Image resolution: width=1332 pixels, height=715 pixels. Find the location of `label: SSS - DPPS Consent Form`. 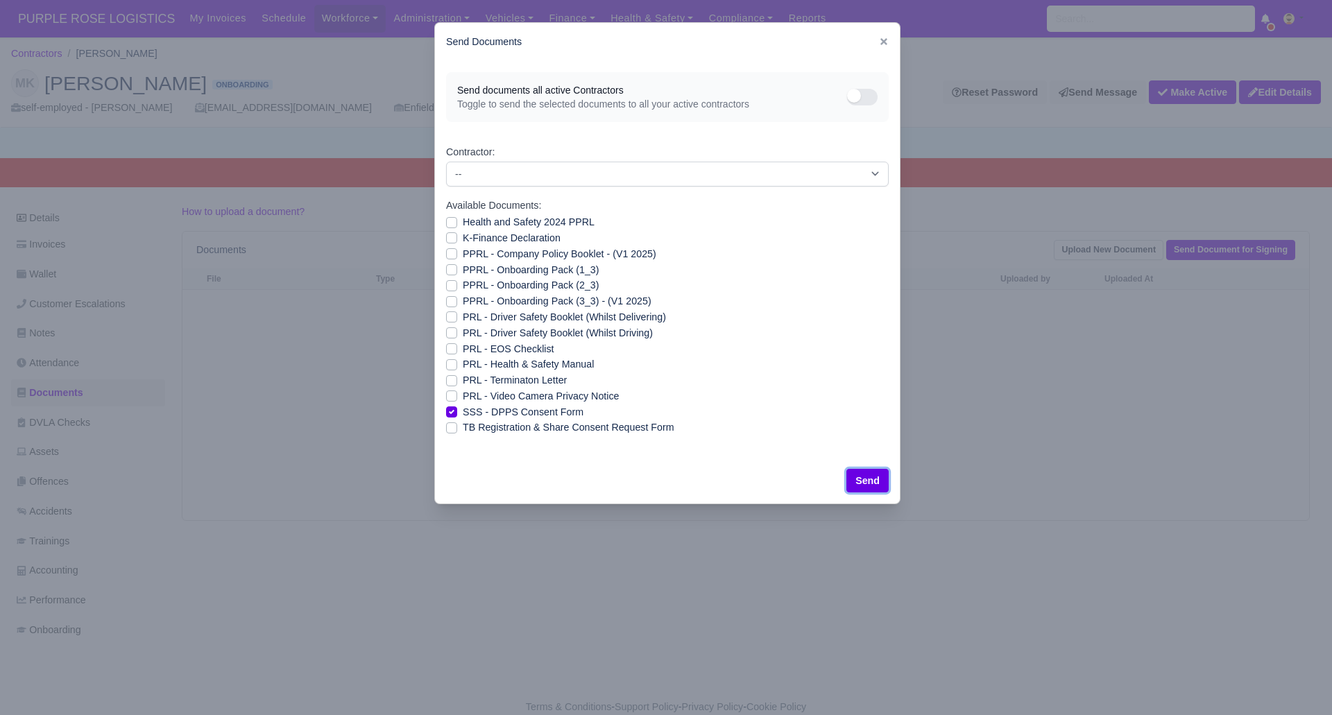

label: SSS - DPPS Consent Form is located at coordinates (523, 412).